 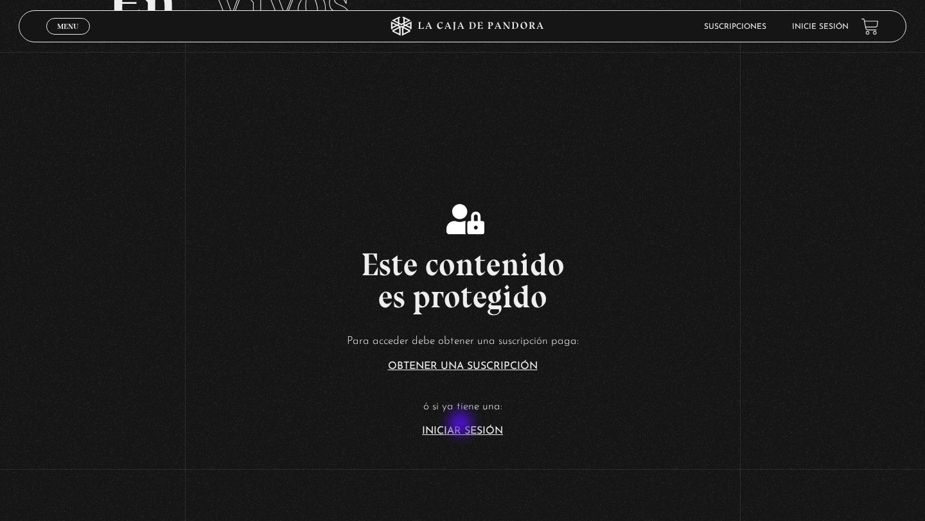 I want to click on a: Suscripciones, so click(x=735, y=27).